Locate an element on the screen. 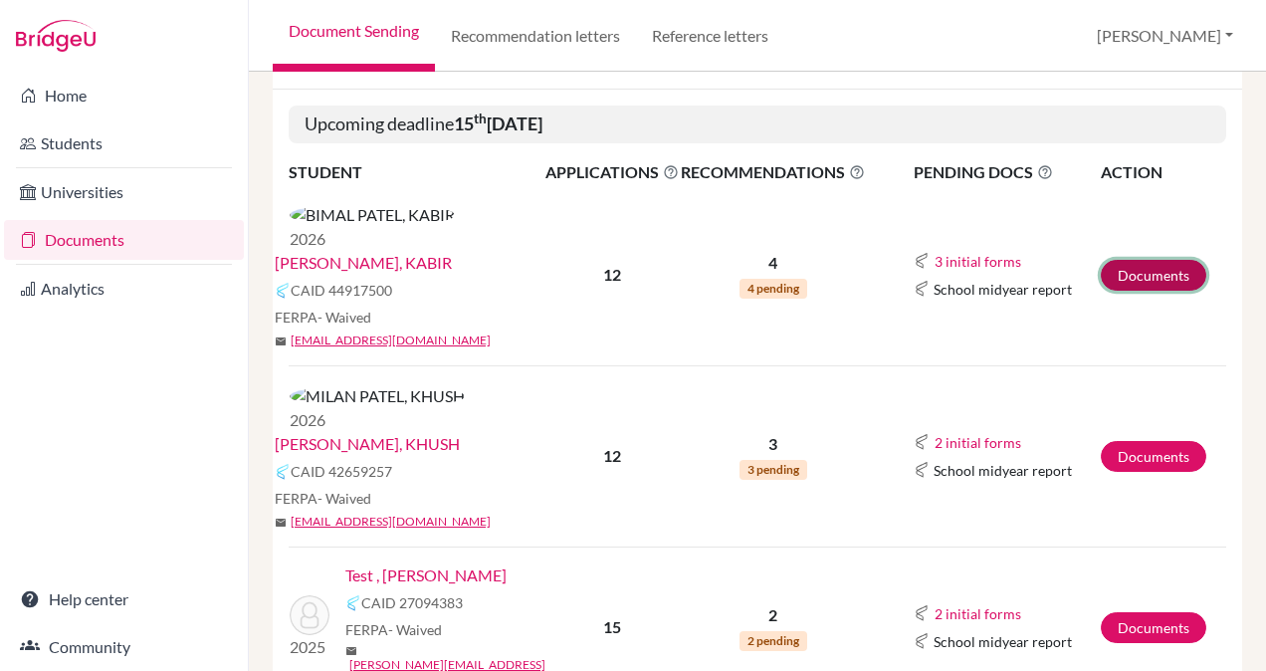 Image resolution: width=1266 pixels, height=671 pixels. p: 3 is located at coordinates (772, 444).